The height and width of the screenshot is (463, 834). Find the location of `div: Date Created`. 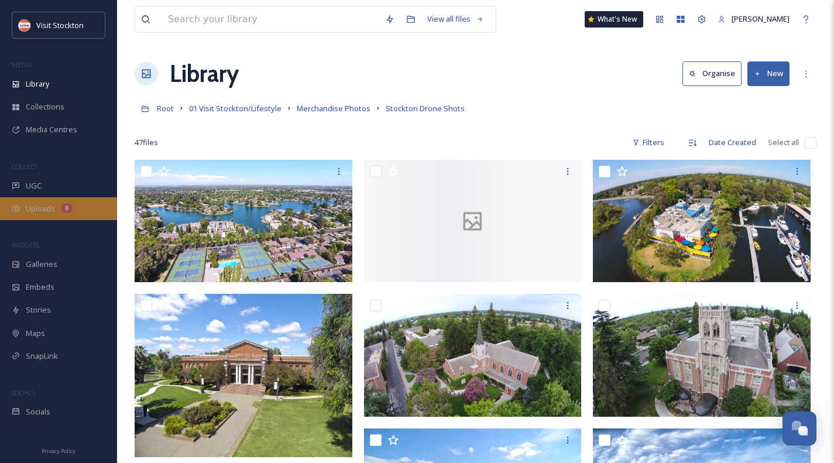

div: Date Created is located at coordinates (732, 142).